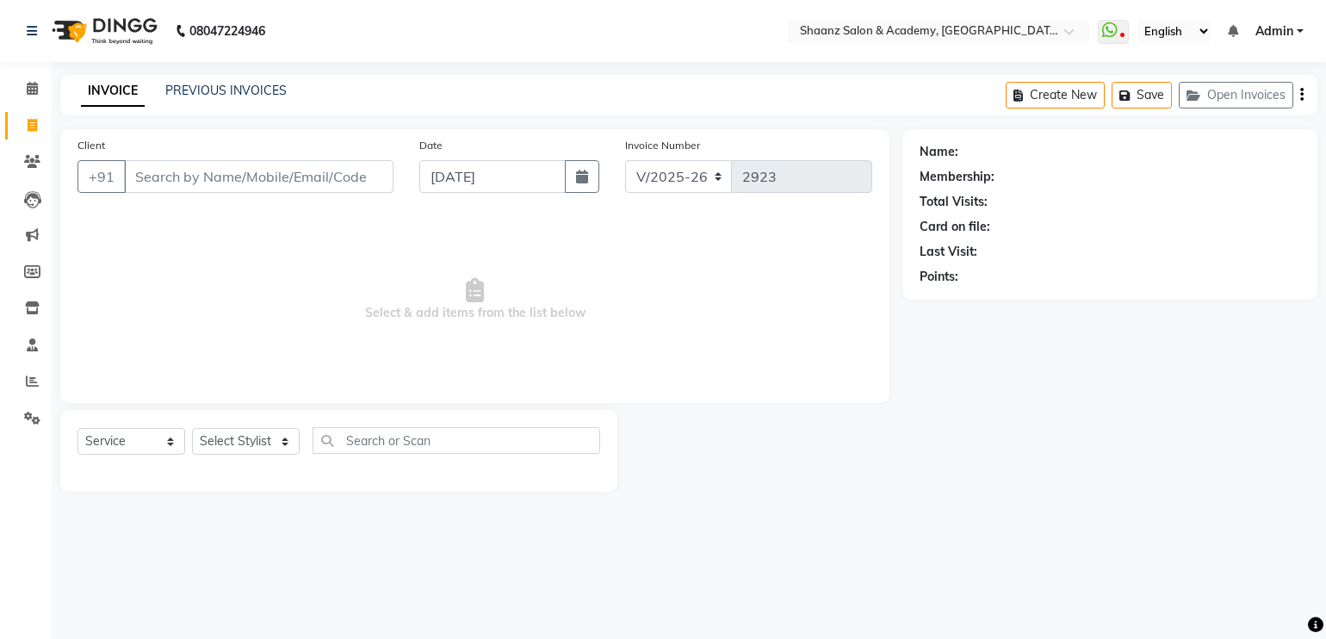  I want to click on div: Card on file:, so click(955, 226).